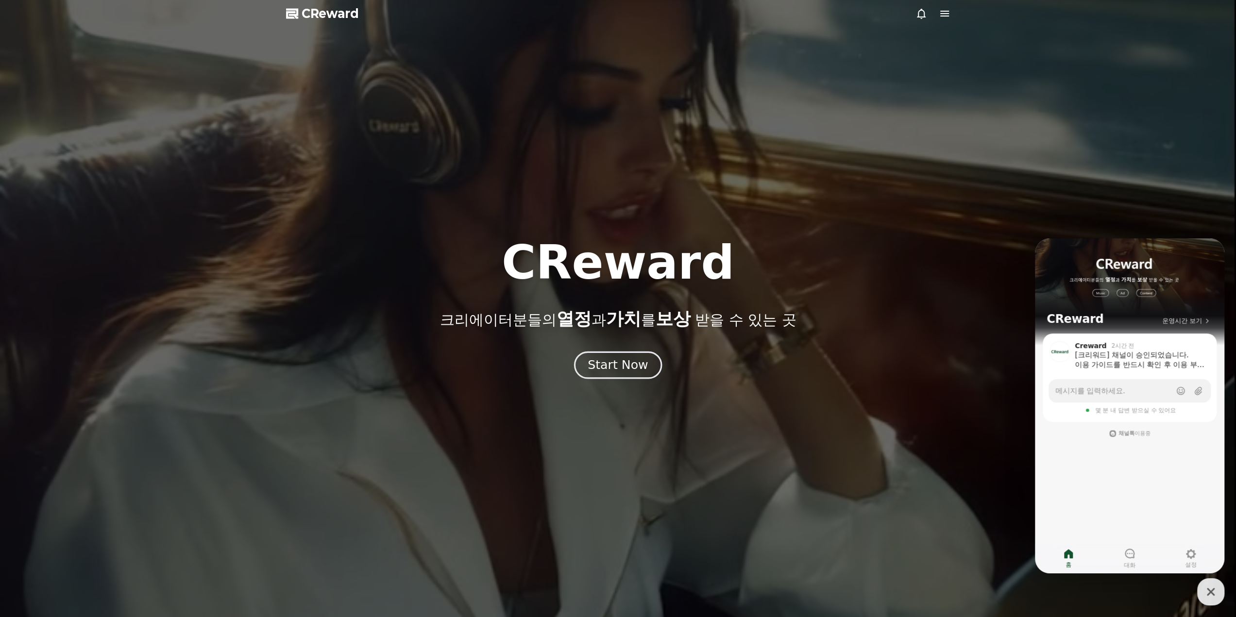 The image size is (1236, 617). What do you see at coordinates (95, 327) in the screenshot?
I see `span: 대화` at bounding box center [95, 327].